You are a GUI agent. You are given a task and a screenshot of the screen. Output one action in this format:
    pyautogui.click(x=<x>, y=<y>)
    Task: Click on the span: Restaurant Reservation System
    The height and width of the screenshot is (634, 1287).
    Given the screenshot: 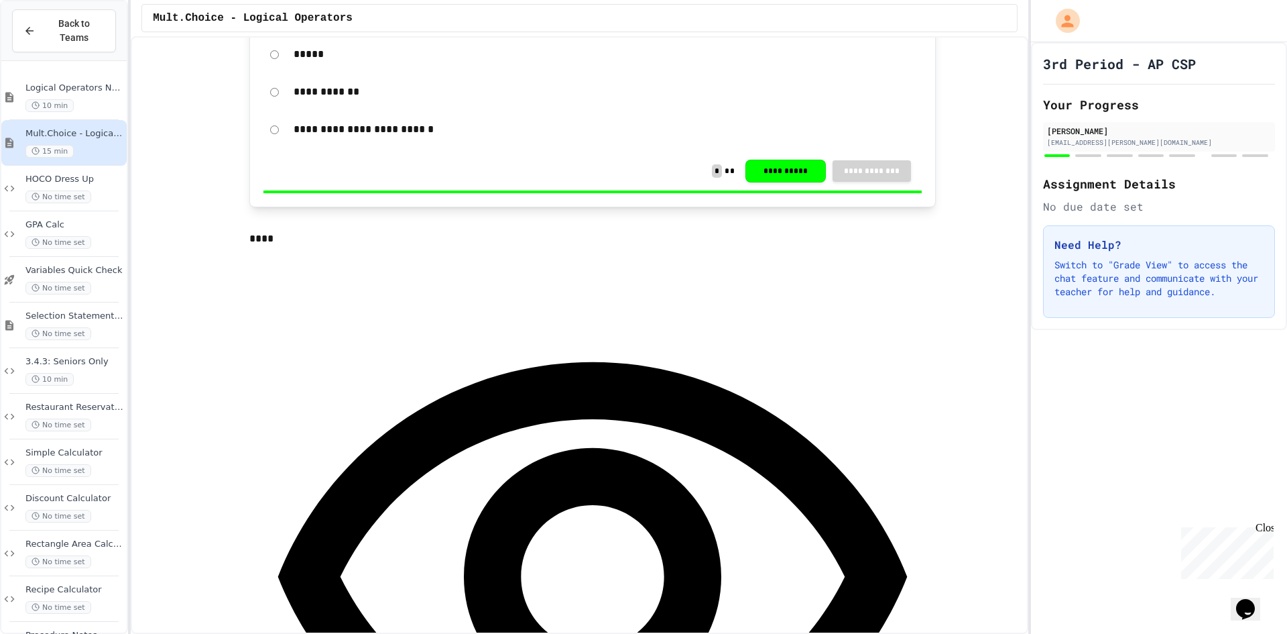 What is the action you would take?
    pyautogui.click(x=74, y=407)
    